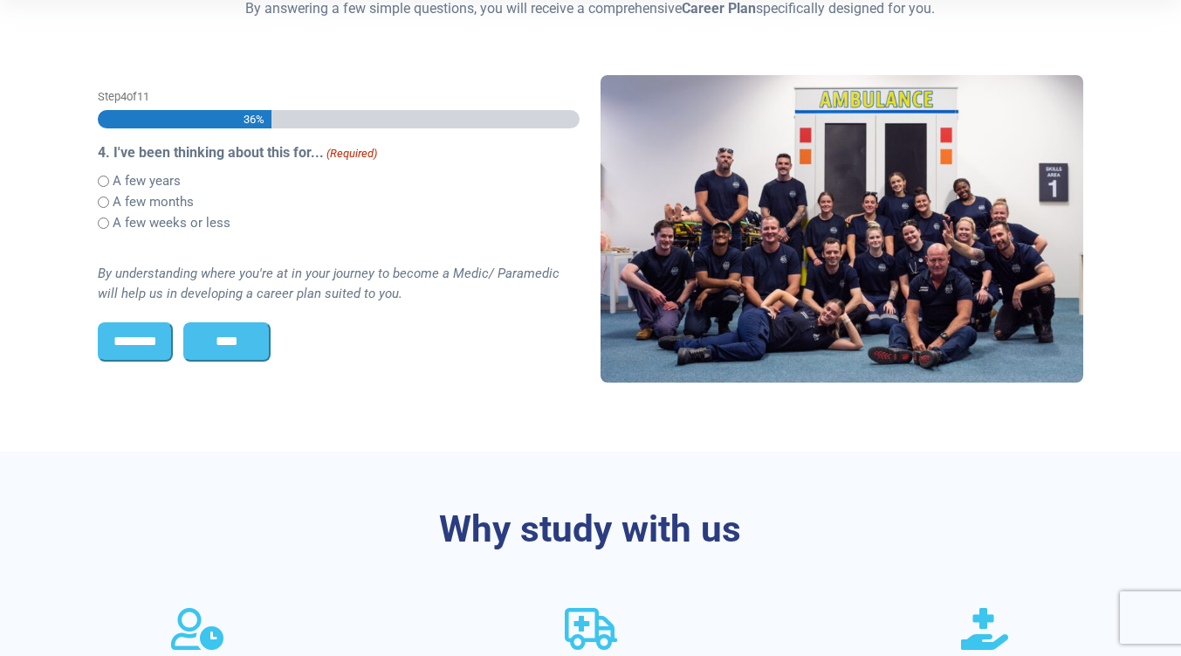 This screenshot has height=656, width=1181. I want to click on i: By understanding where you're at in your journey to become a Medic/ Paramedic will help us in dev..., so click(328, 283).